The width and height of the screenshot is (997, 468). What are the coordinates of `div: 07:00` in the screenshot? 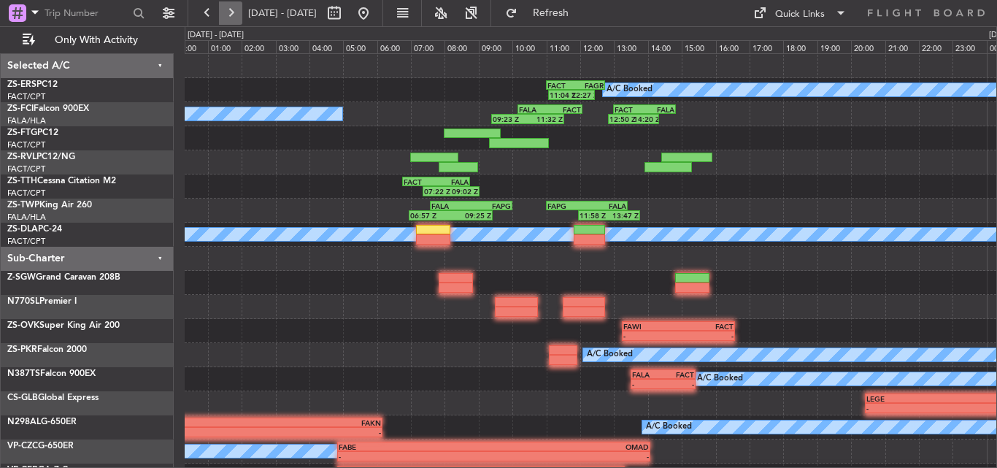 It's located at (428, 47).